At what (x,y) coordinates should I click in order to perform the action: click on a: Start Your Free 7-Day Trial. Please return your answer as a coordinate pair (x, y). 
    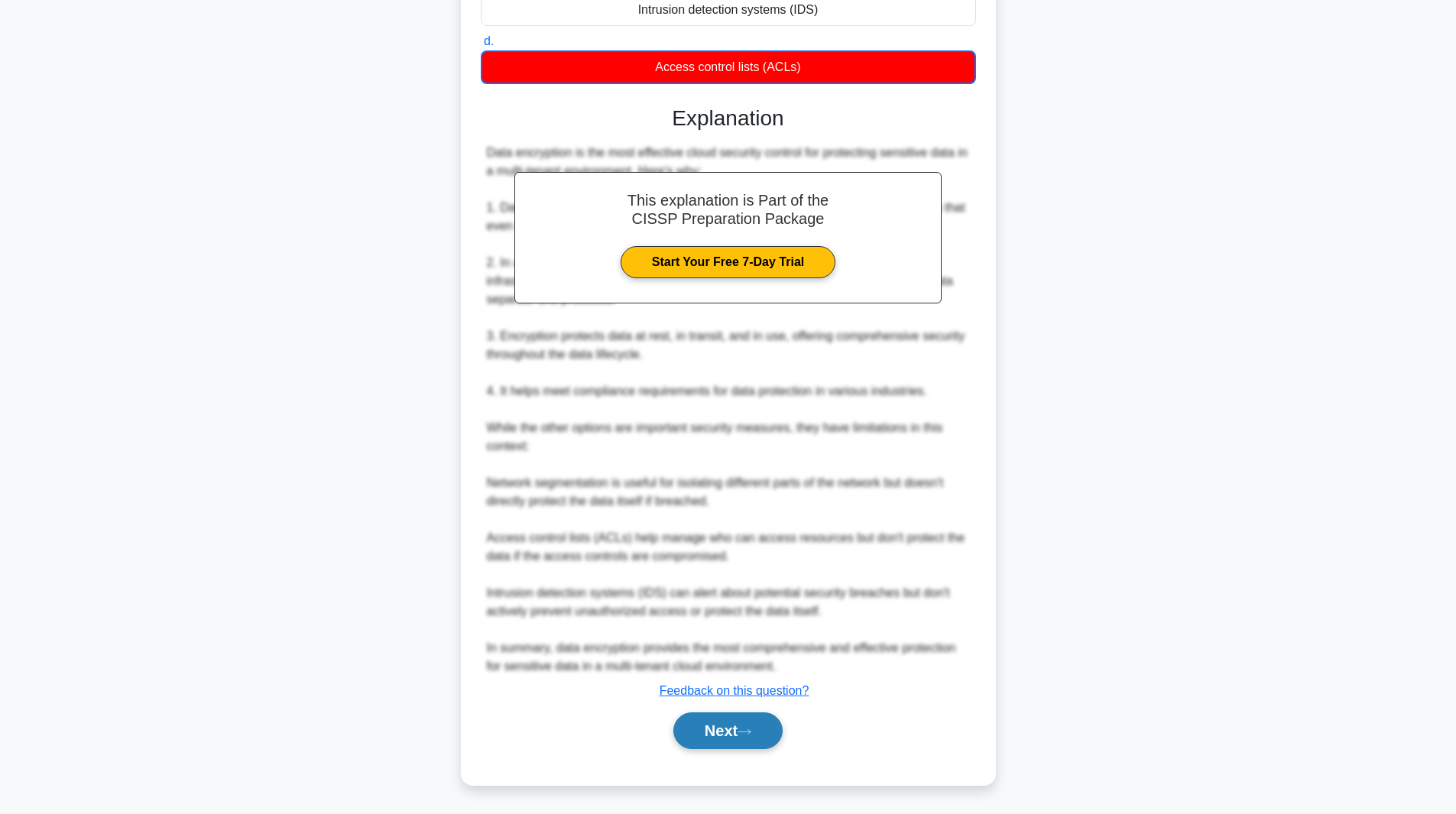
    Looking at the image, I should click on (728, 262).